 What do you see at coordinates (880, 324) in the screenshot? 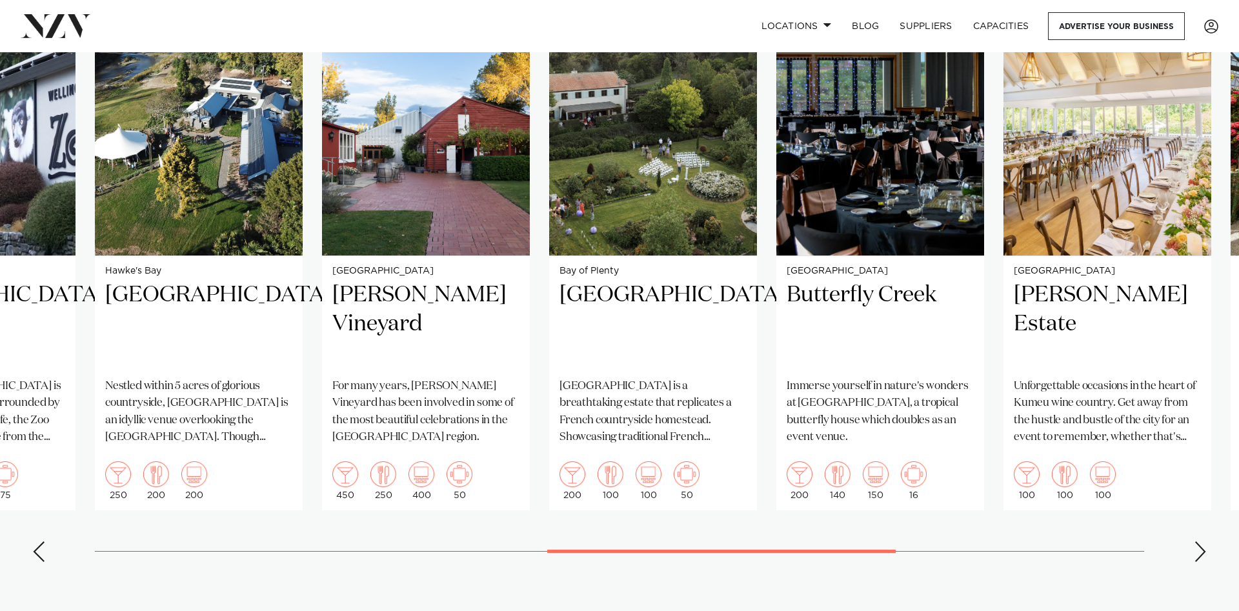
I see `h2: Butterfly Creek` at bounding box center [880, 324].